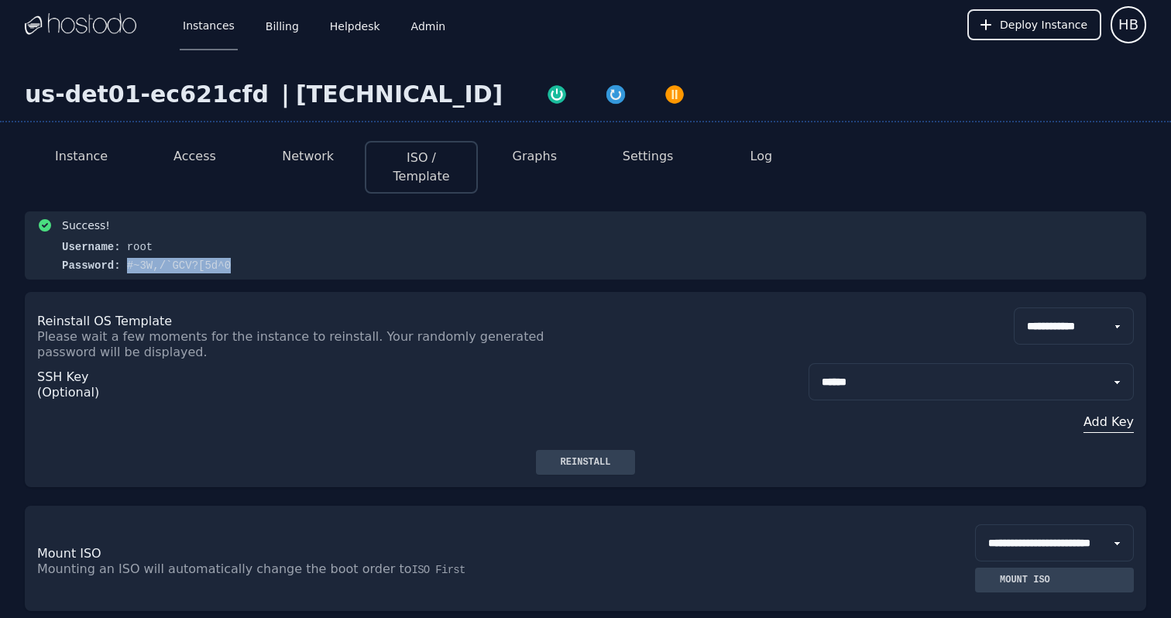 The width and height of the screenshot is (1171, 618). What do you see at coordinates (67, 385) in the screenshot?
I see `p: SSH Key (Optional)` at bounding box center [67, 385].